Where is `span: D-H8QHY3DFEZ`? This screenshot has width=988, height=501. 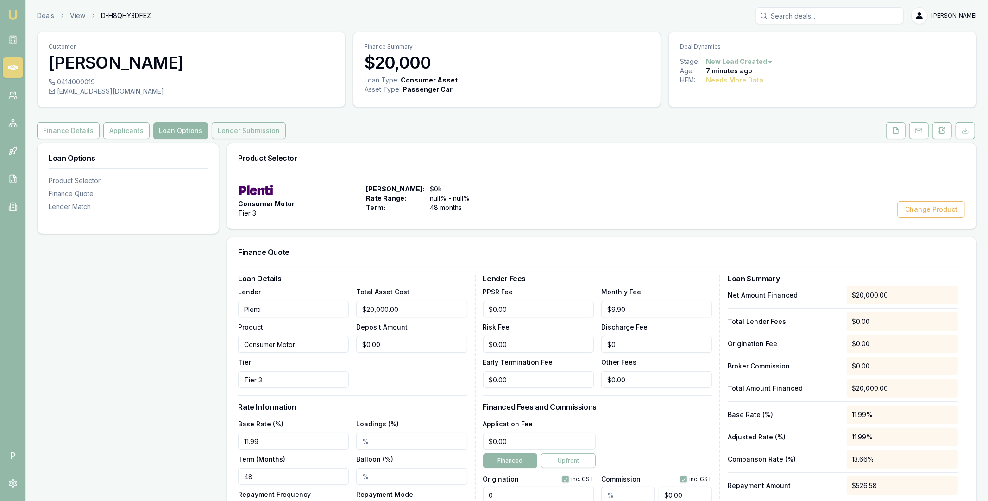 span: D-H8QHY3DFEZ is located at coordinates (126, 16).